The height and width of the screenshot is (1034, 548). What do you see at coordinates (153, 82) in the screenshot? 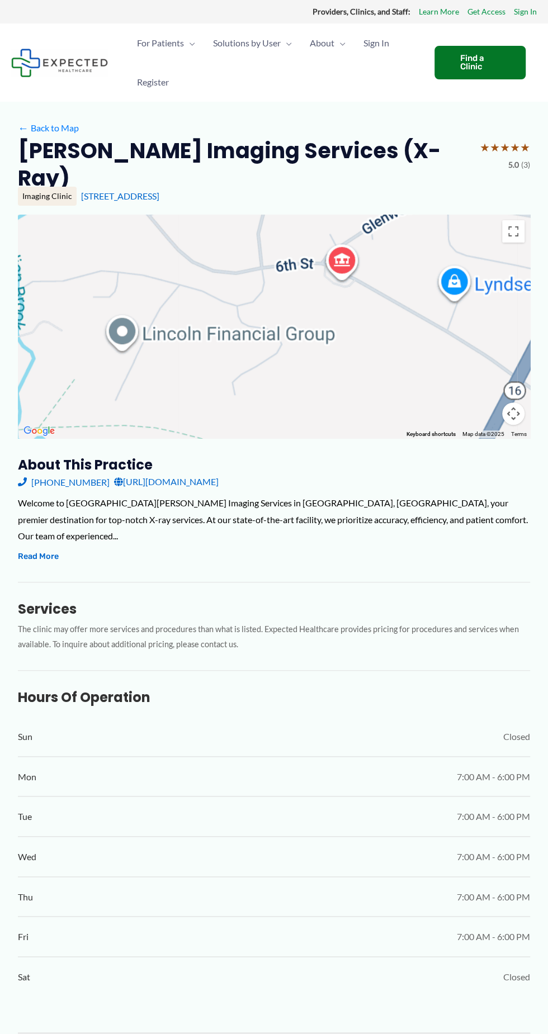
I see `a: Register` at bounding box center [153, 82].